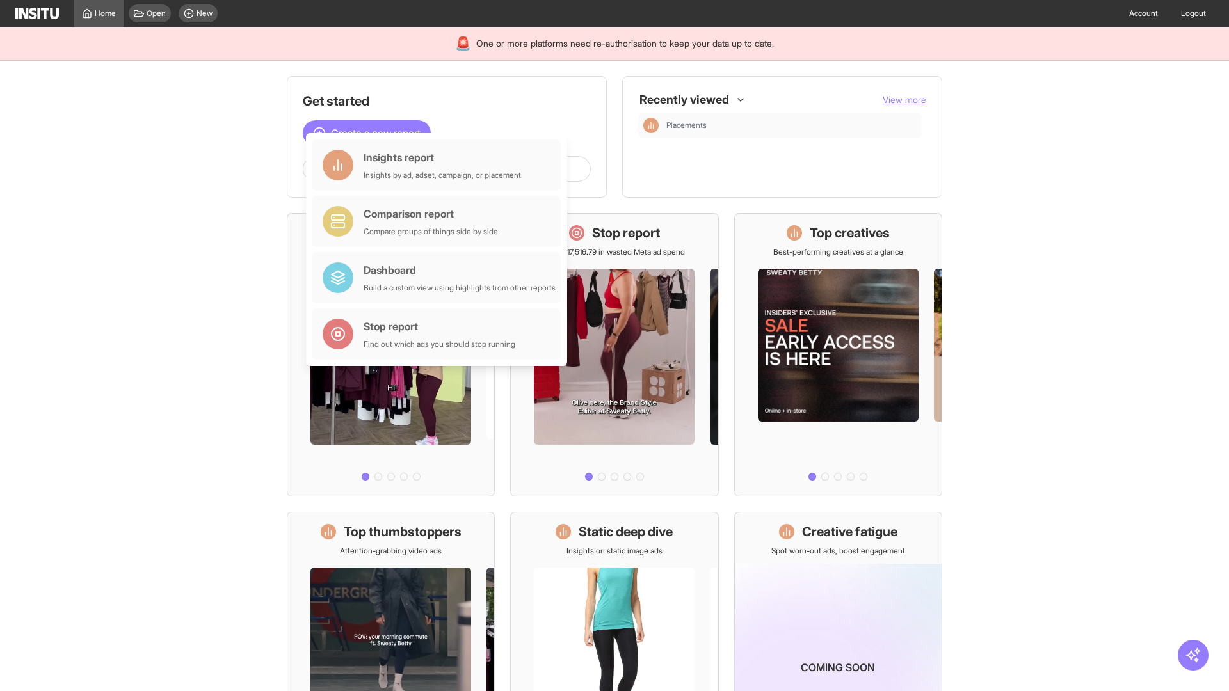 The image size is (1229, 691). I want to click on div: Build a custom view using highlights from other reports, so click(459, 288).